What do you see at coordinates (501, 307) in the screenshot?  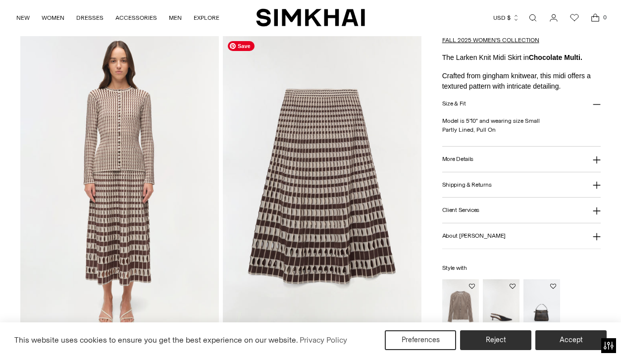 I see `img: Sylvie Slingback Kitten Heel` at bounding box center [501, 307].